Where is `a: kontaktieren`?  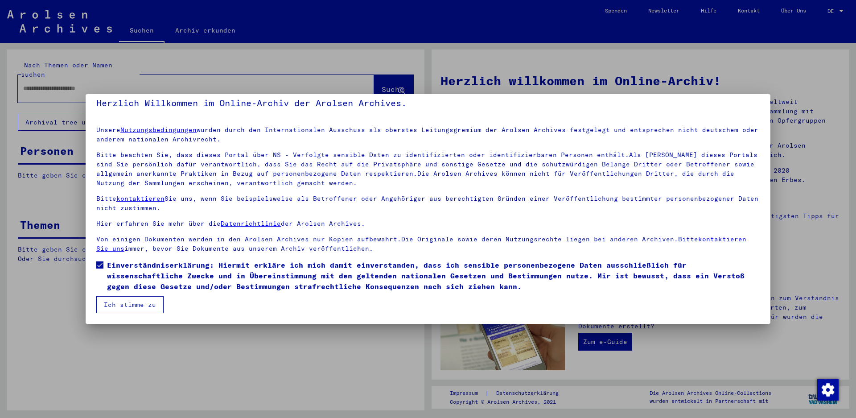 a: kontaktieren is located at coordinates (140, 198).